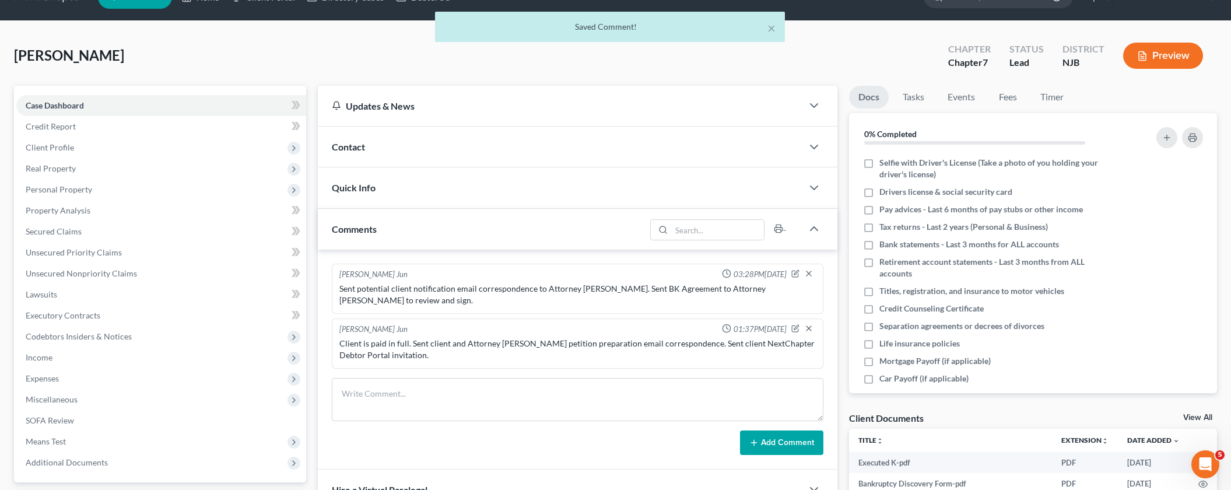 The image size is (1231, 490). I want to click on a: Date Added expand_more, so click(1153, 440).